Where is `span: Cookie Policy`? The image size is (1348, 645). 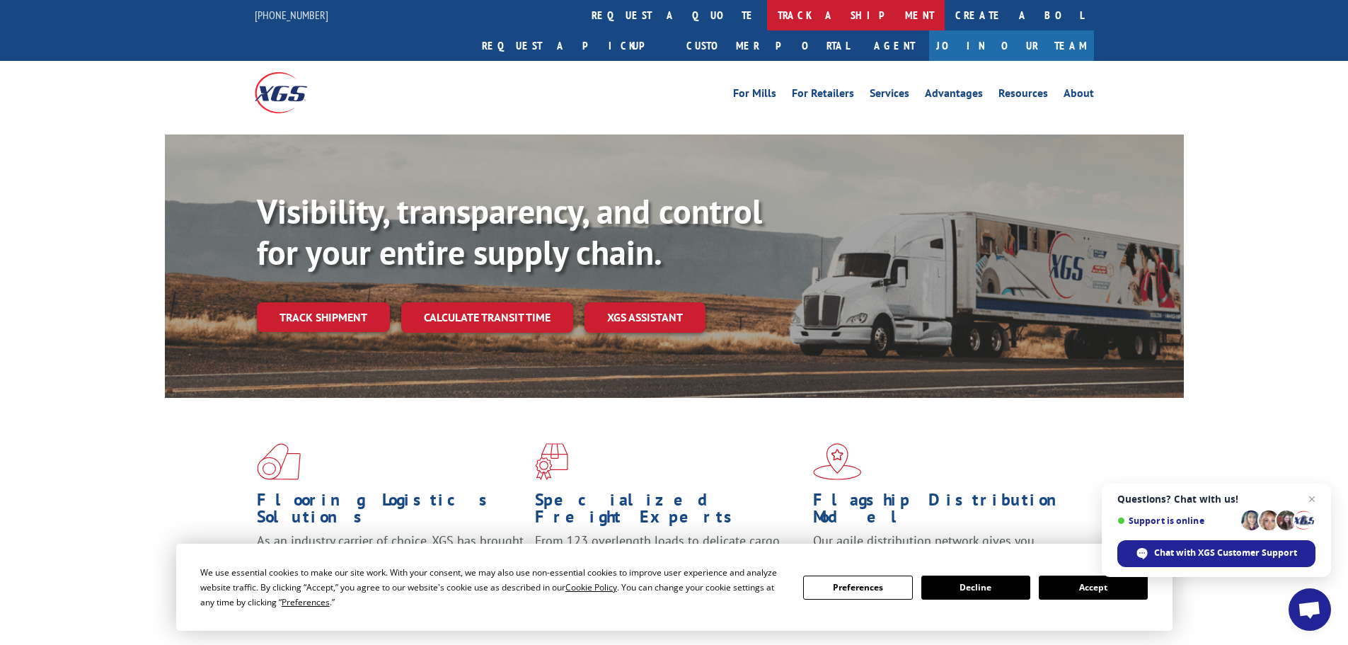 span: Cookie Policy is located at coordinates (591, 587).